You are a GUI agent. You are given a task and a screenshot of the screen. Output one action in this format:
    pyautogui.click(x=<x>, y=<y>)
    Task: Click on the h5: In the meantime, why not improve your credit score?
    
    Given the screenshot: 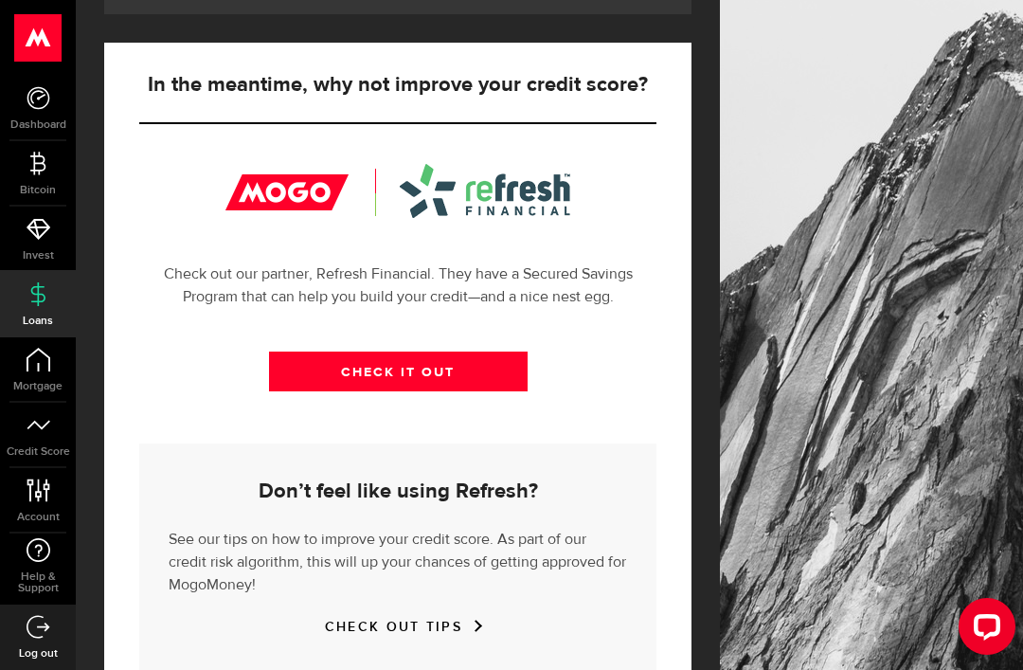 What is the action you would take?
    pyautogui.click(x=398, y=85)
    